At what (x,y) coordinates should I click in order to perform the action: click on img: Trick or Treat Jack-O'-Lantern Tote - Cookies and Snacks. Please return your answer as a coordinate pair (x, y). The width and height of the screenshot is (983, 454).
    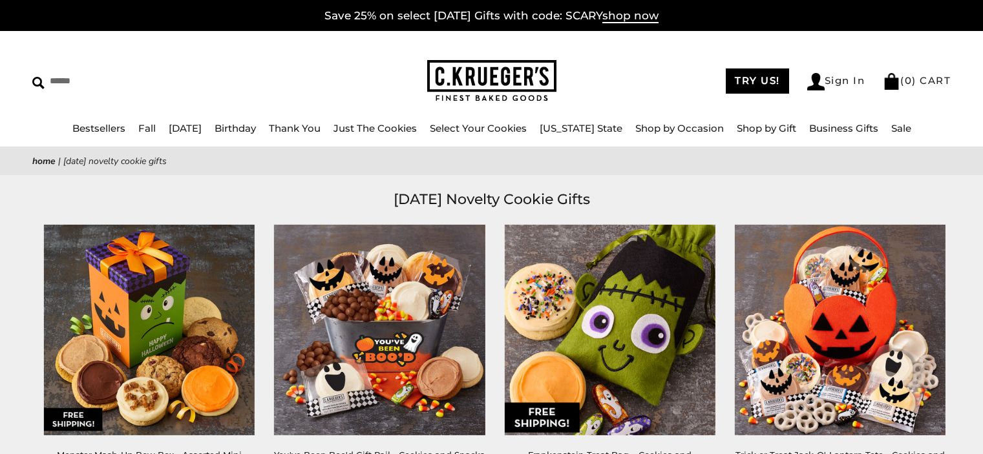
    Looking at the image, I should click on (840, 330).